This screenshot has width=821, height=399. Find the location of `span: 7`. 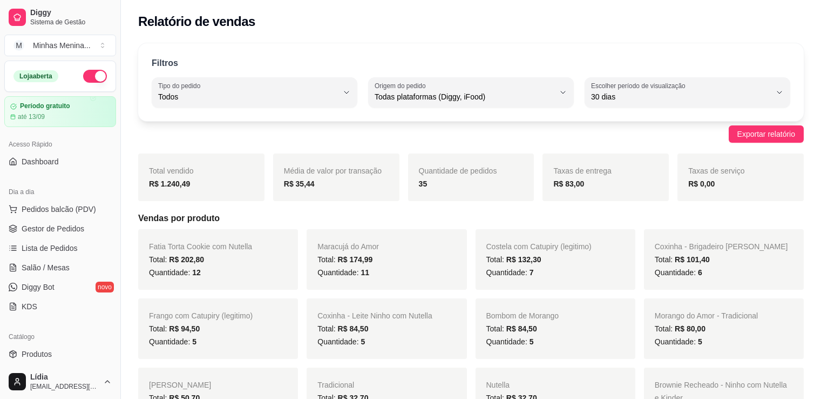

span: 7 is located at coordinates (532, 272).